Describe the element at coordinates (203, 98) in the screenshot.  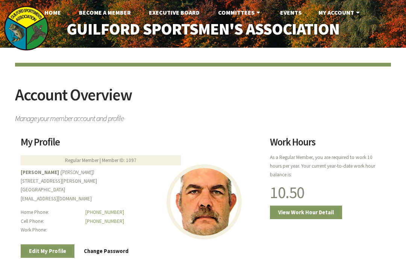
I see `h2: Account Overview` at that location.